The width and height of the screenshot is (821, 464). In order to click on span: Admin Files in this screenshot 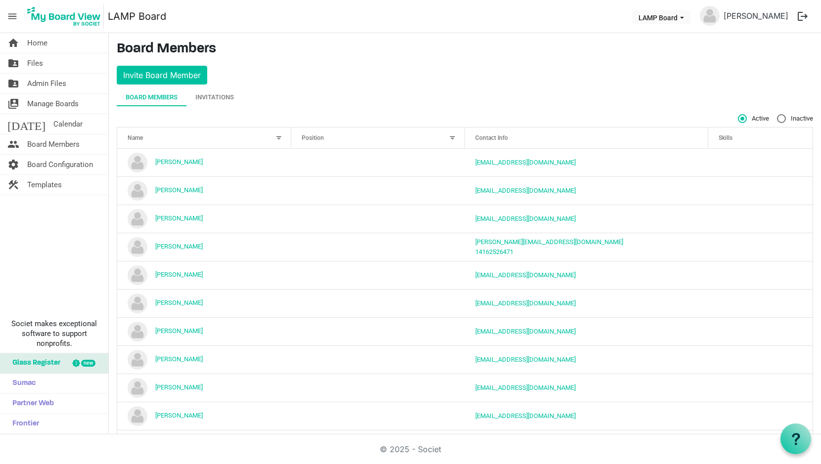, I will do `click(46, 84)`.